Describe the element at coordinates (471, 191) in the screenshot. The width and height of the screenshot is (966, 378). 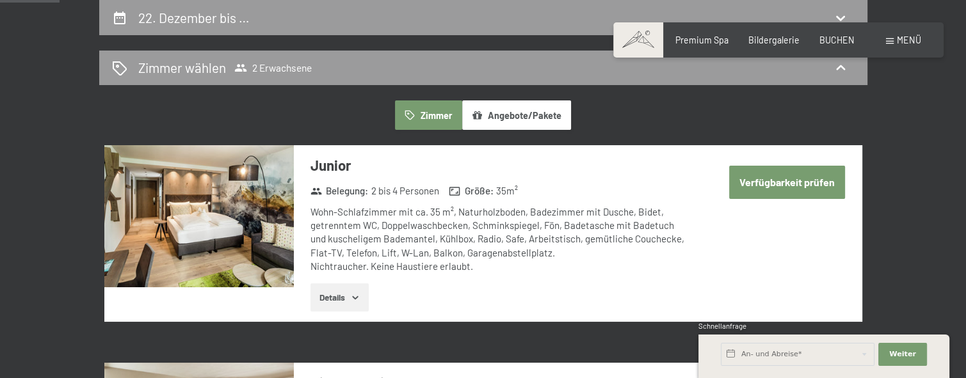
I see `strong: Größe :` at that location.